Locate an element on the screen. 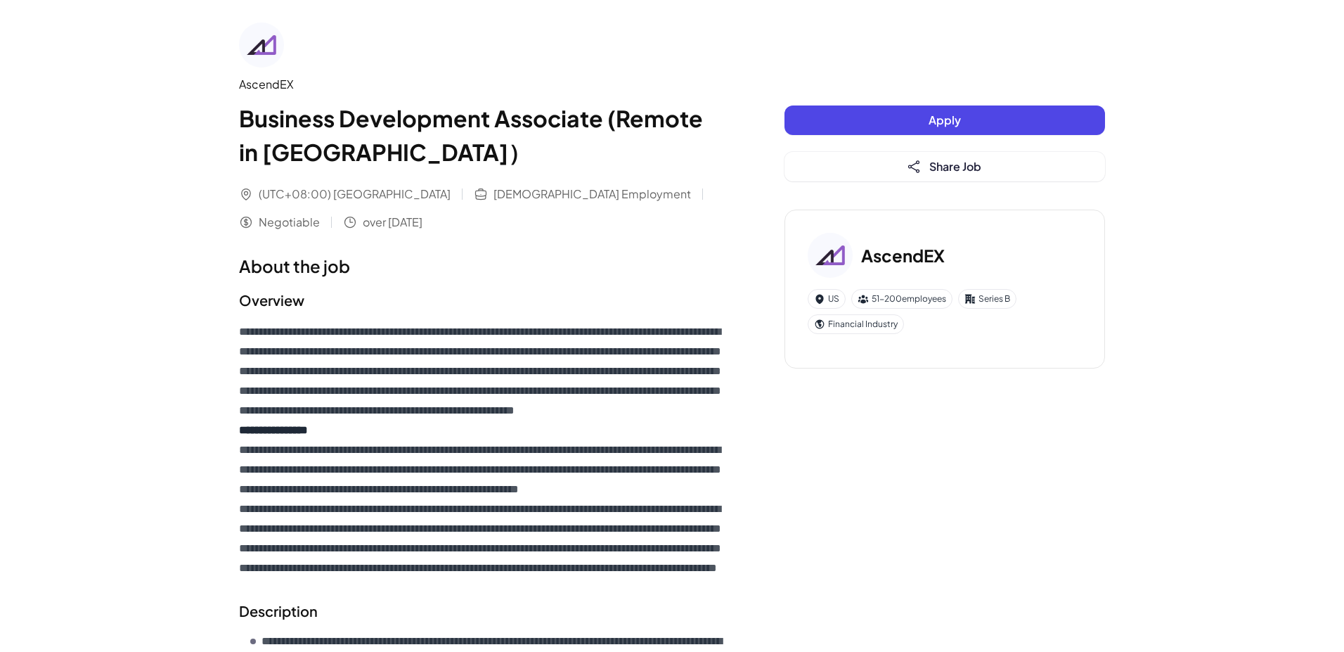  h2: Overview is located at coordinates (484, 300).